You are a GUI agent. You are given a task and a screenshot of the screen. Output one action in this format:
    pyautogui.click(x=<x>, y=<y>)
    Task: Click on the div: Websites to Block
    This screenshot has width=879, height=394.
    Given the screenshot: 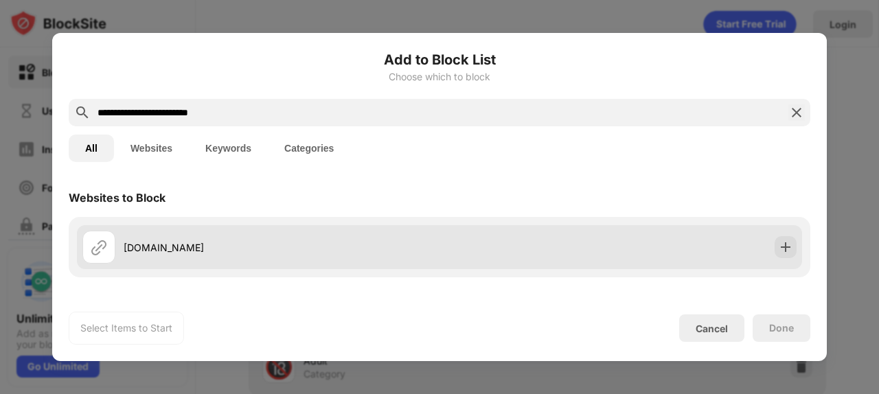 What is the action you would take?
    pyautogui.click(x=117, y=198)
    